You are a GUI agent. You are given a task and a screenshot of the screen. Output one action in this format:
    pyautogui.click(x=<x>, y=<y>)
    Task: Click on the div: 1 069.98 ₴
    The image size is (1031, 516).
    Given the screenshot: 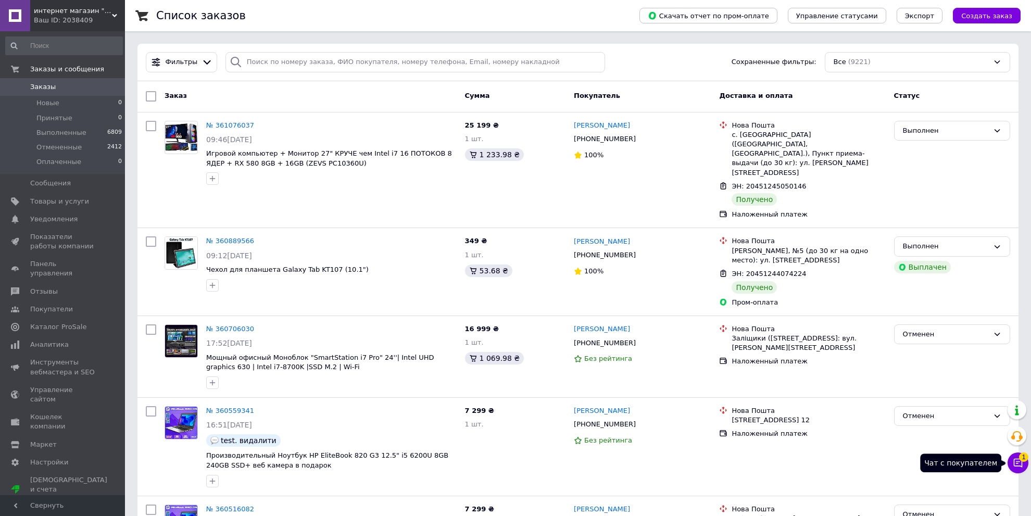 What is the action you would take?
    pyautogui.click(x=495, y=358)
    